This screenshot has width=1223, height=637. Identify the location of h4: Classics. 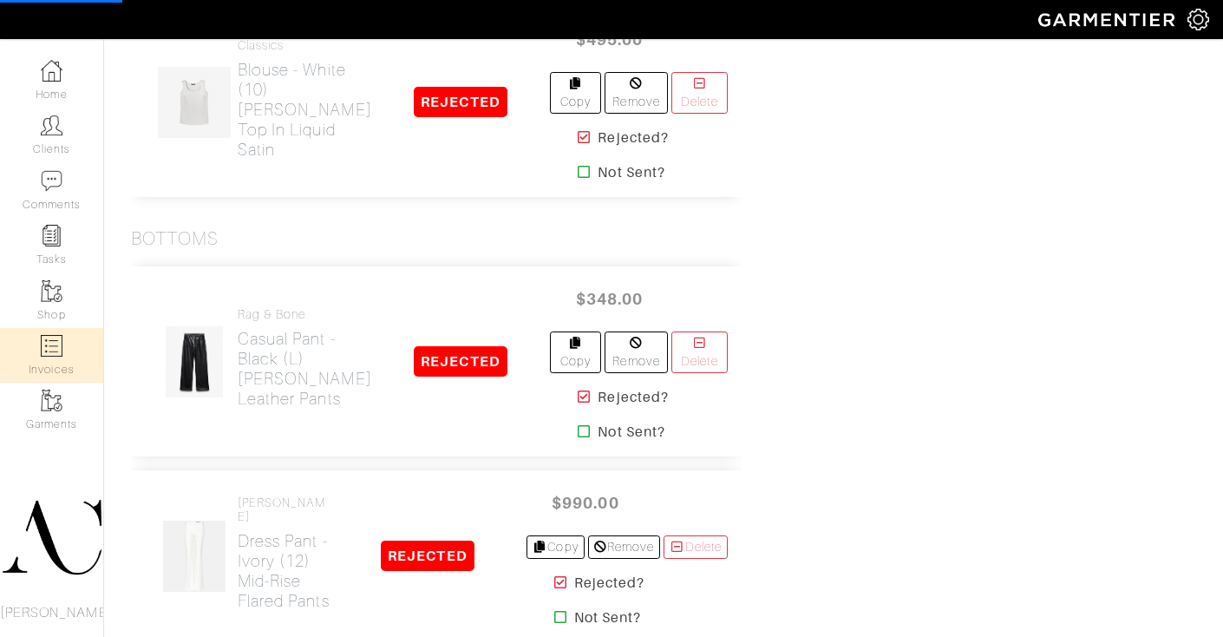
(304, 45).